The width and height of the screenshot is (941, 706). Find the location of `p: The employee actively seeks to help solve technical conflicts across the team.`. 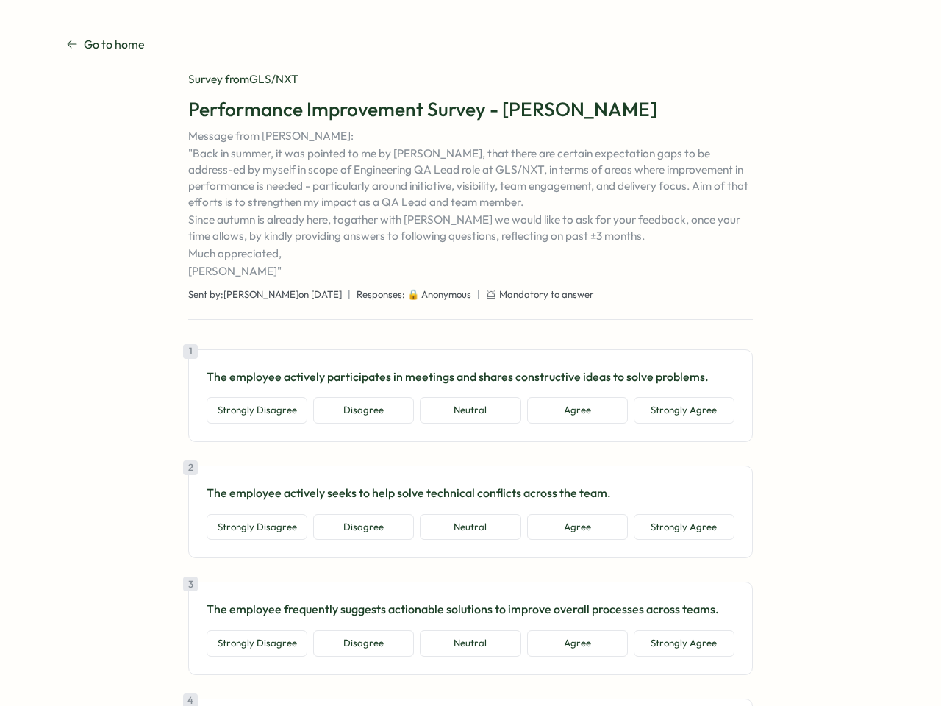

p: The employee actively seeks to help solve technical conflicts across the team. is located at coordinates (471, 493).